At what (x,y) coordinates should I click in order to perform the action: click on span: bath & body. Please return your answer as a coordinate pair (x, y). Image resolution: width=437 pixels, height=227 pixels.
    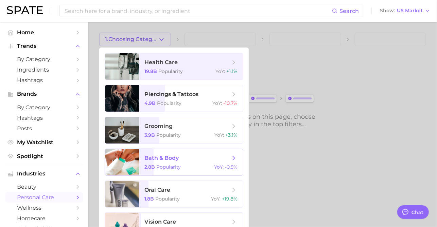
    Looking at the image, I should click on (161, 158).